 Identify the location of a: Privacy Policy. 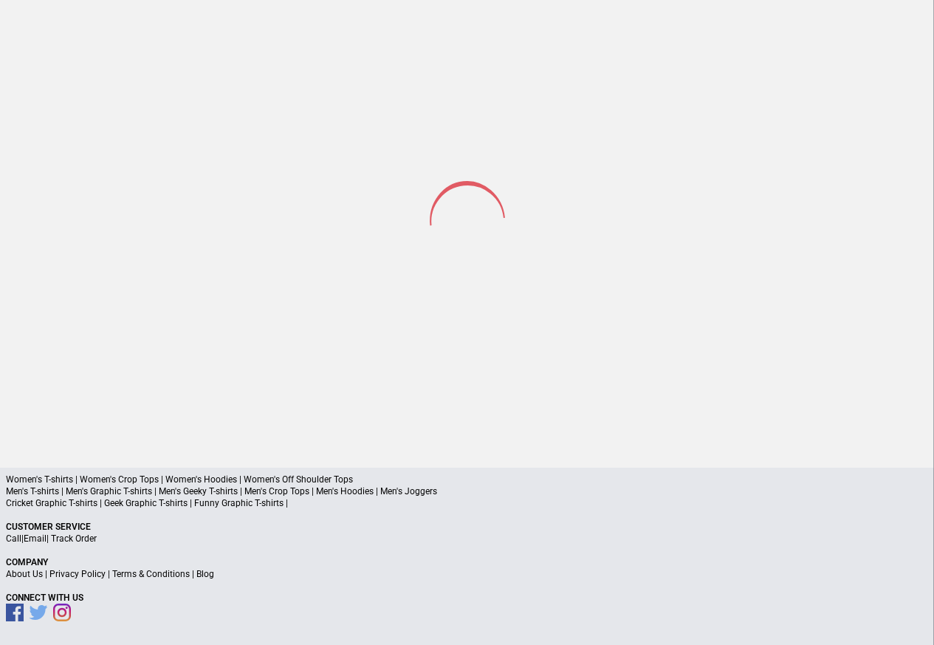
(78, 574).